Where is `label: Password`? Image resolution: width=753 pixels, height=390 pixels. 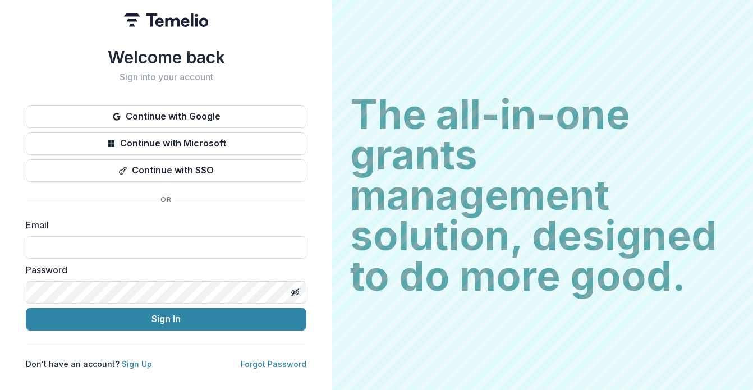 label: Password is located at coordinates (163, 270).